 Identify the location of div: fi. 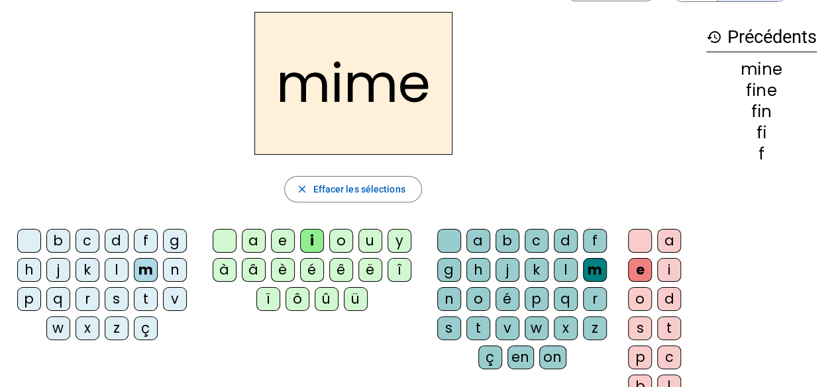
(761, 133).